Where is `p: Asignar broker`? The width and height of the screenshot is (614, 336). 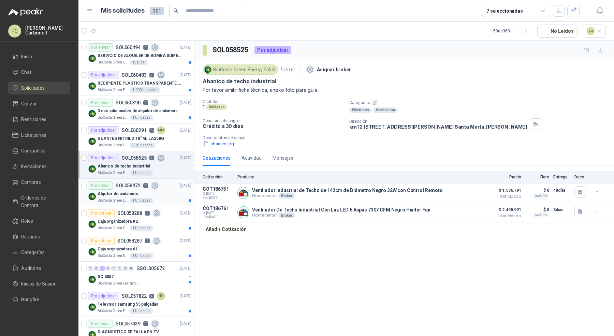 p: Asignar broker is located at coordinates (334, 70).